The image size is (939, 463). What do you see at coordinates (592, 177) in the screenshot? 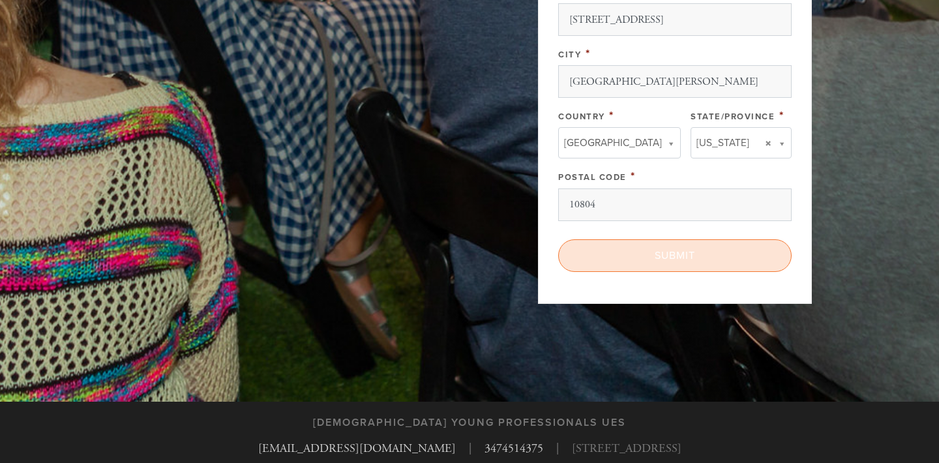
I see `label: Postal Code` at bounding box center [592, 177].